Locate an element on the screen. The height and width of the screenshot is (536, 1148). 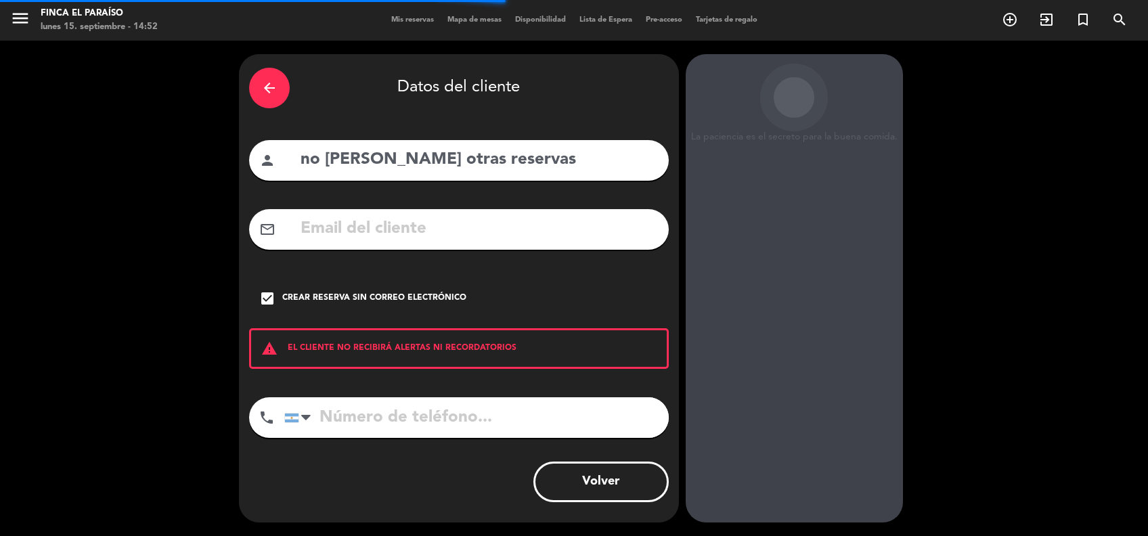
span: Tarjetas de regalo is located at coordinates (726, 20).